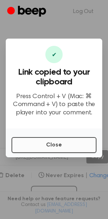 This screenshot has height=219, width=108. What do you see at coordinates (84, 12) in the screenshot?
I see `a: Log Out` at bounding box center [84, 12].